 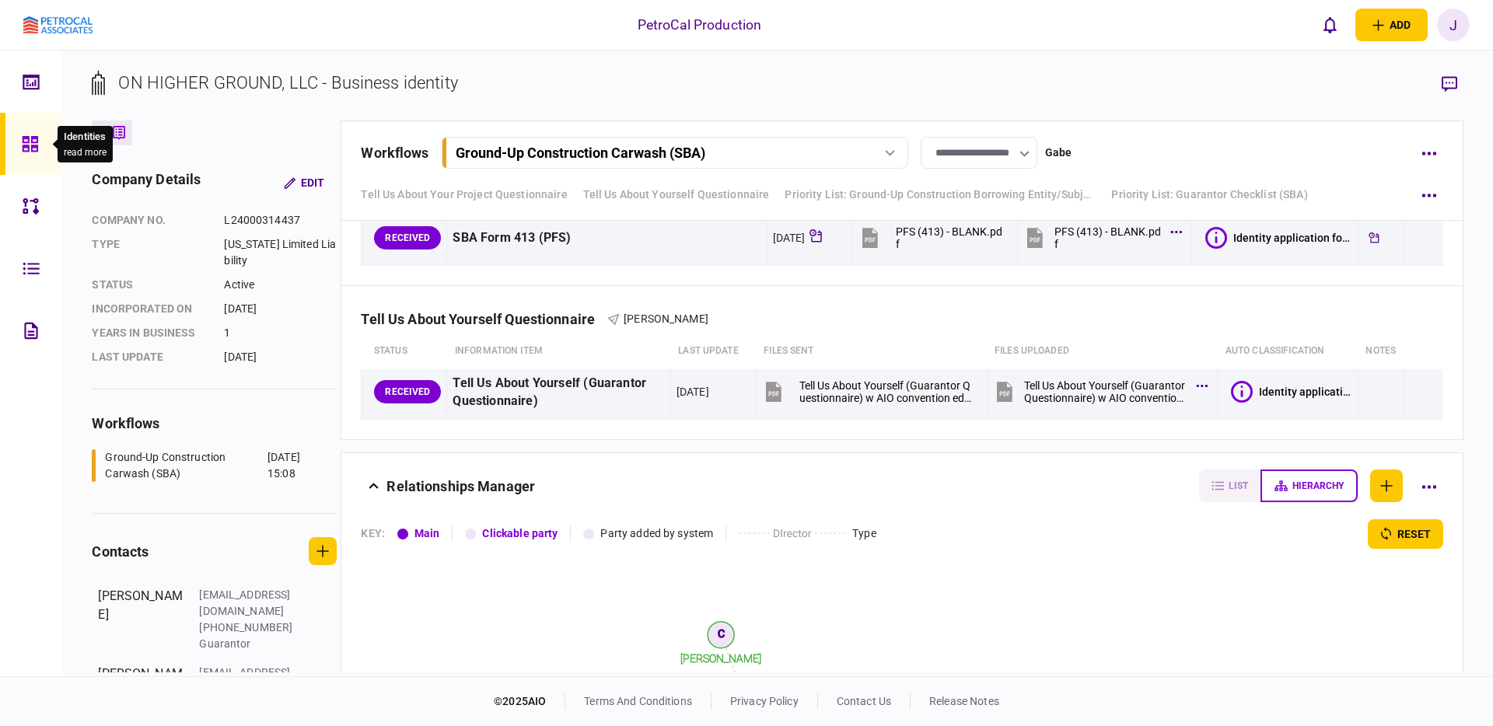 What do you see at coordinates (1102, 351) in the screenshot?
I see `th: Files uploaded` at bounding box center [1102, 351].